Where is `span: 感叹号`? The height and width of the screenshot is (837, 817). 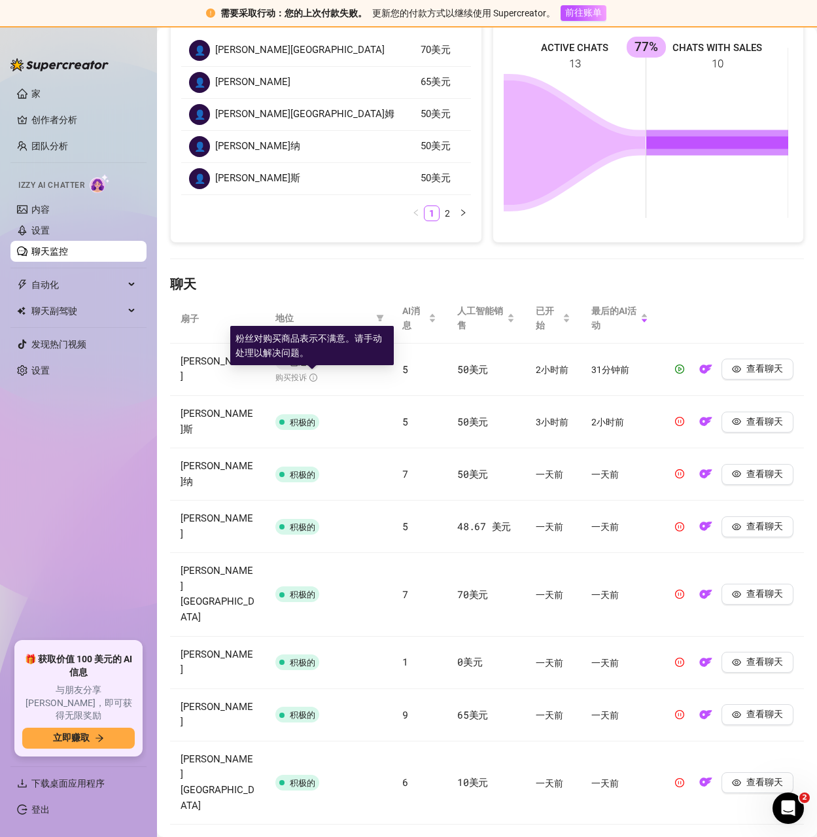
span: 感叹号 is located at coordinates (211, 13).